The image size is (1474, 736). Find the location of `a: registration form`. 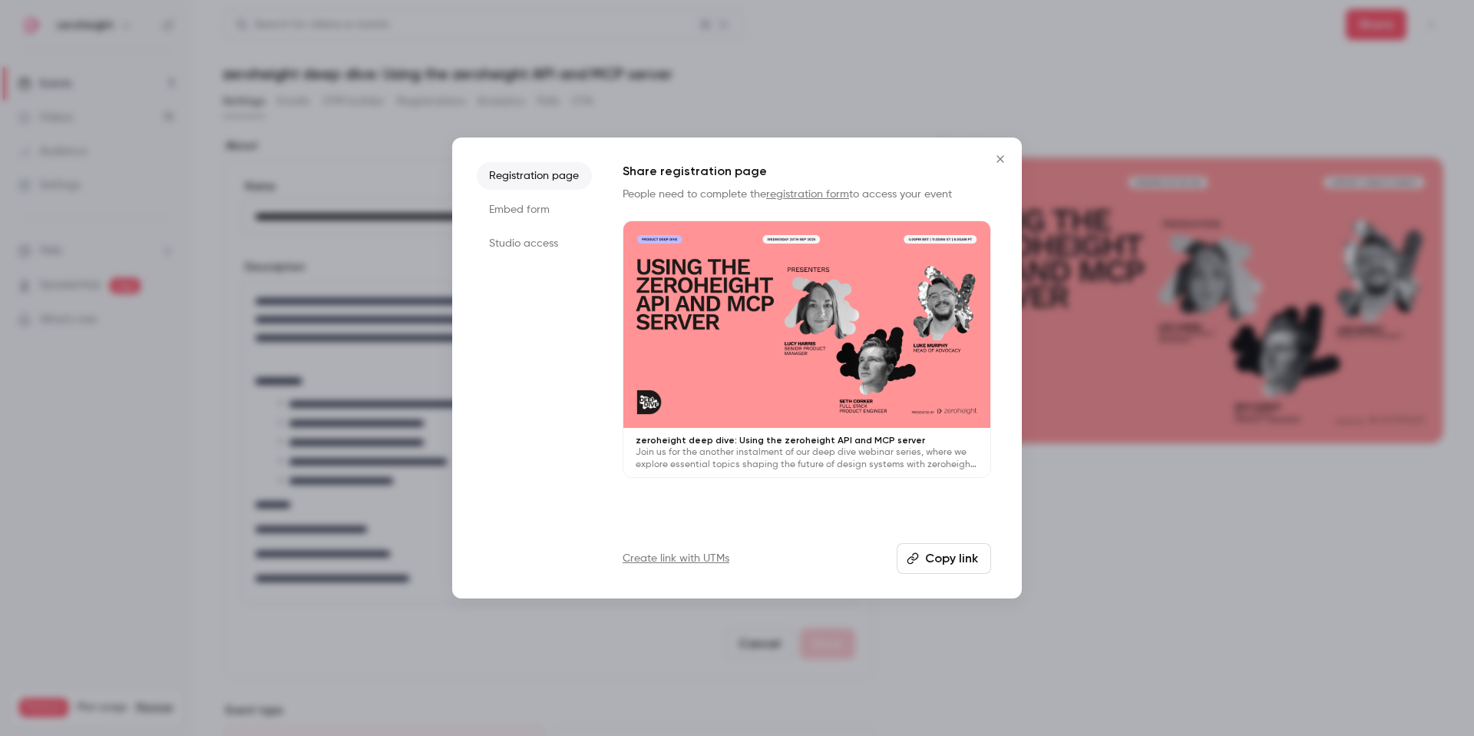

a: registration form is located at coordinates (808, 194).